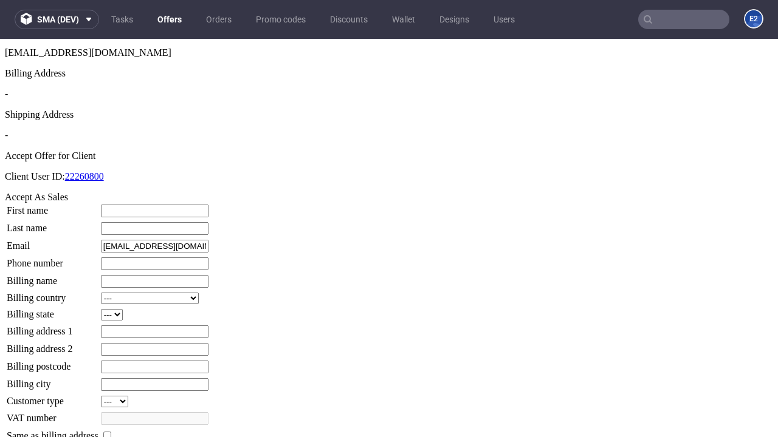  What do you see at coordinates (52, 207) in the screenshot?
I see `td: Email` at bounding box center [52, 207].